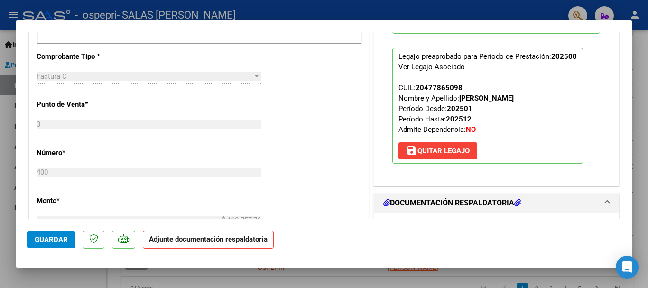 The width and height of the screenshot is (648, 288). Describe the element at coordinates (471, 130) in the screenshot. I see `strong: NO` at that location.